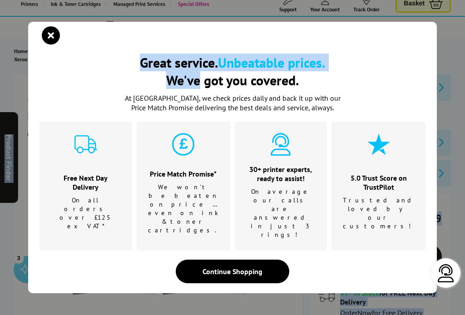  What do you see at coordinates (86, 213) in the screenshot?
I see `p: On all orders over £125 ex VAT*` at bounding box center [86, 213].